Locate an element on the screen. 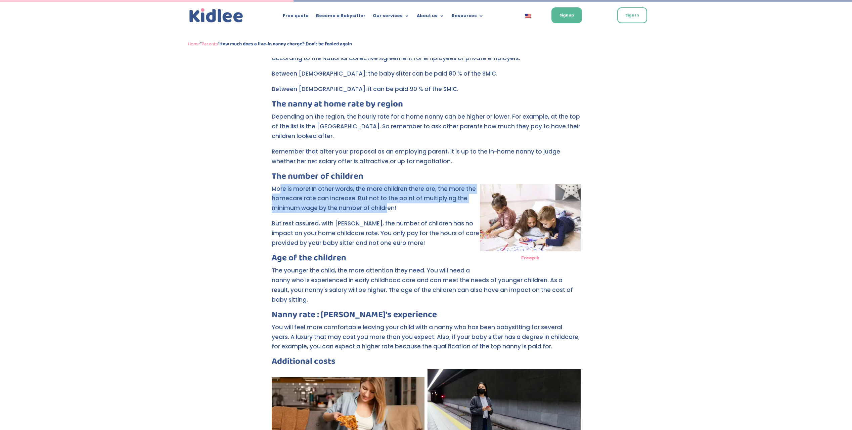  a: Parents is located at coordinates (210, 44).